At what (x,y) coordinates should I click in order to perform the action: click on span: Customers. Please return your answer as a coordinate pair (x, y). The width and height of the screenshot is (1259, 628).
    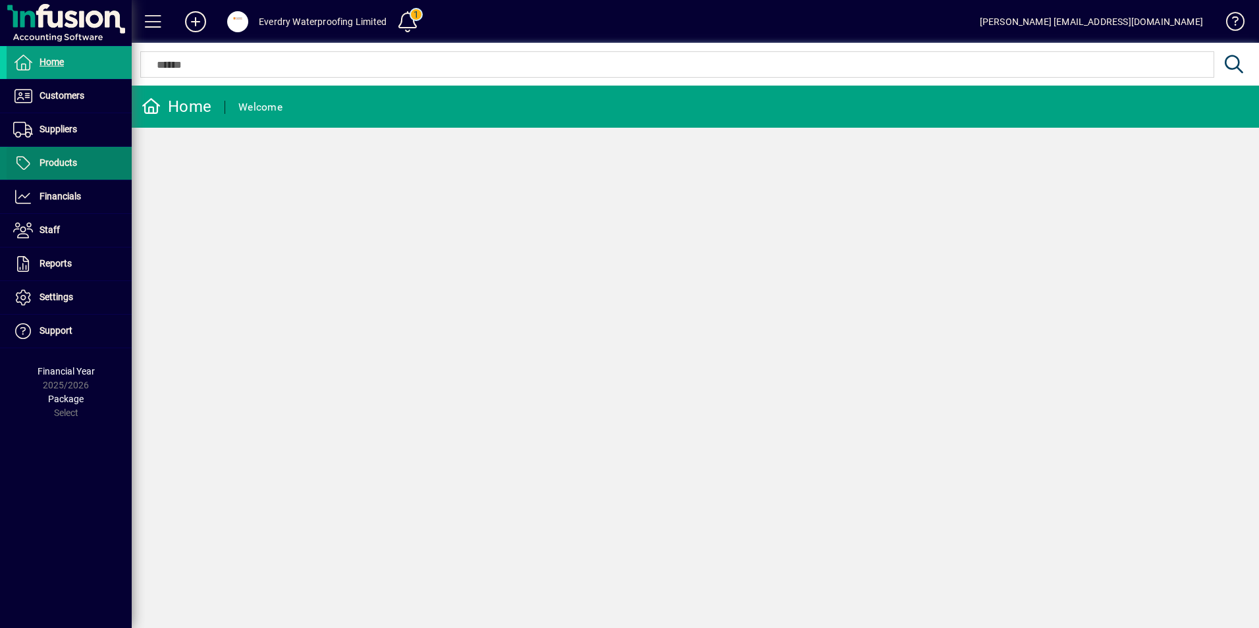
    Looking at the image, I should click on (62, 95).